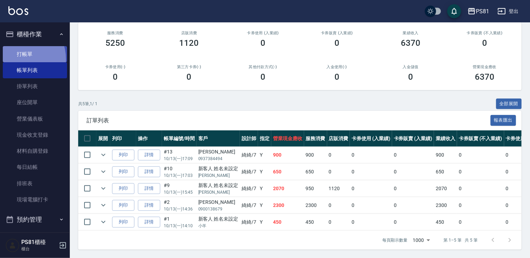 Image resolution: width=530 pixels, height=258 pixels. What do you see at coordinates (478, 11) in the screenshot?
I see `button: PS81` at bounding box center [478, 11].